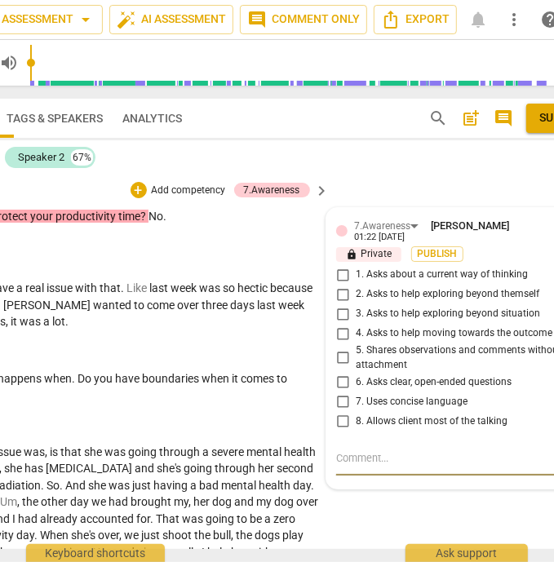 This screenshot has height=562, width=554. I want to click on span: for, so click(143, 519).